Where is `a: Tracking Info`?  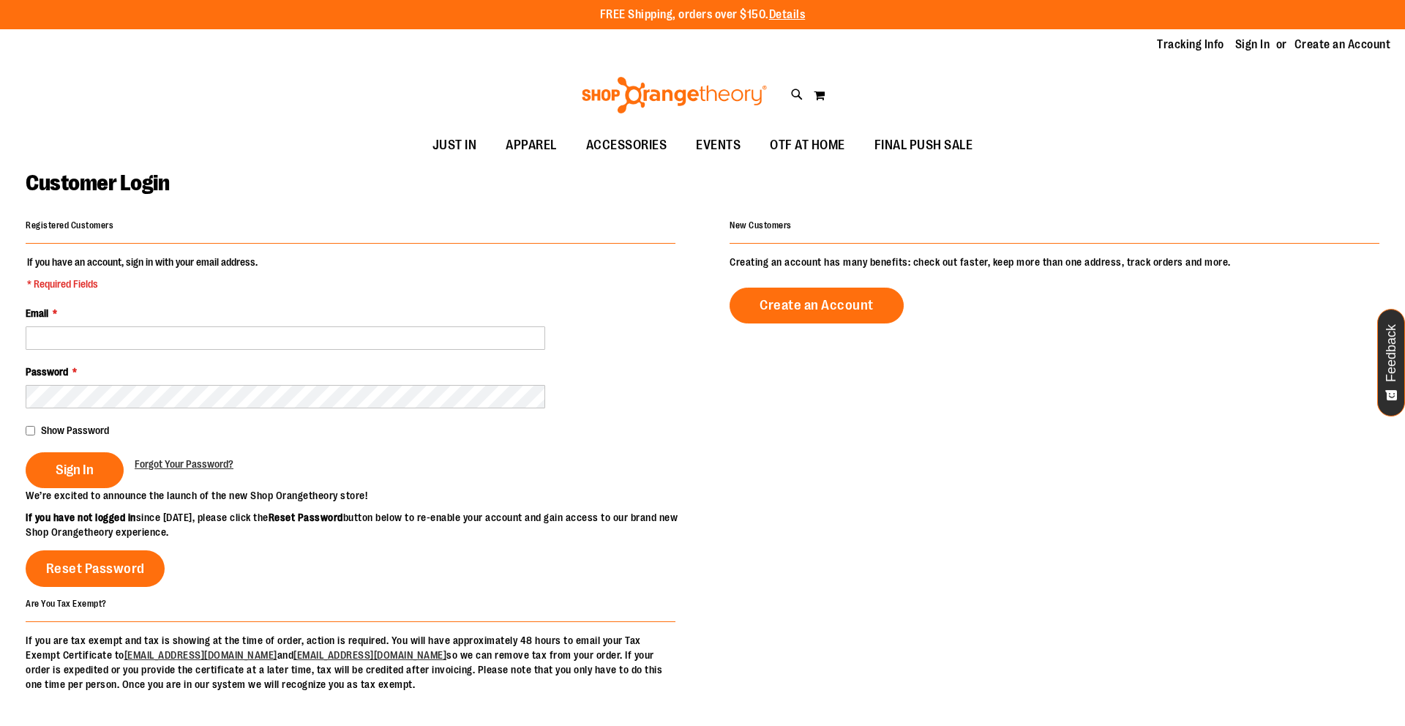 a: Tracking Info is located at coordinates (1191, 45).